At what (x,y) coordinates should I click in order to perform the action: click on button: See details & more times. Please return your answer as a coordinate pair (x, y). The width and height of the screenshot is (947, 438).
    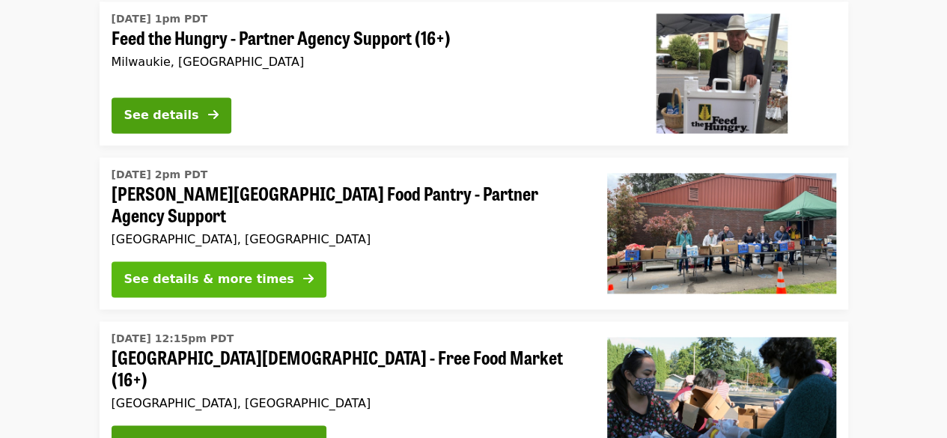
    Looking at the image, I should click on (219, 279).